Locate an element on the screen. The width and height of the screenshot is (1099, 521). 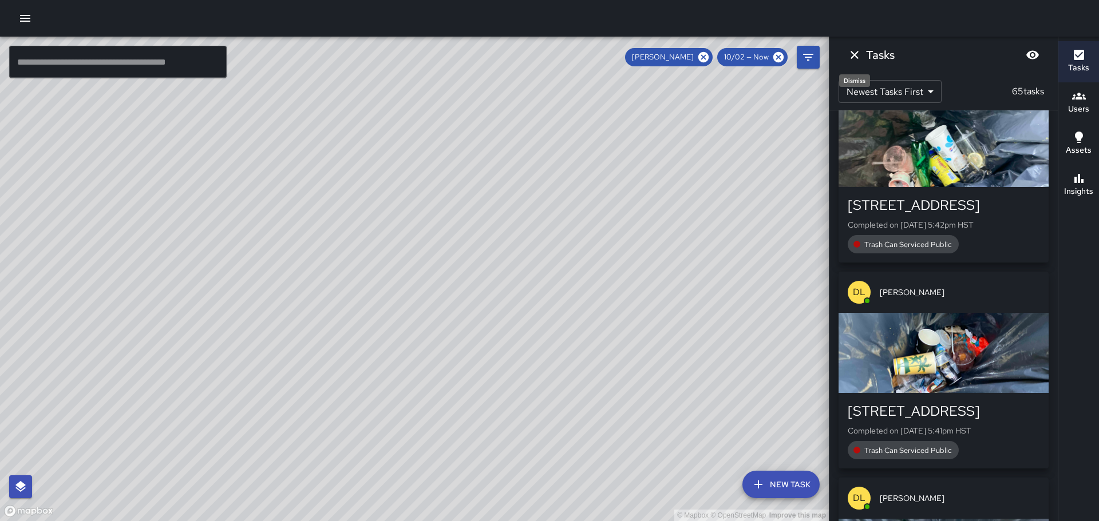
button: Blur is located at coordinates (1033, 55).